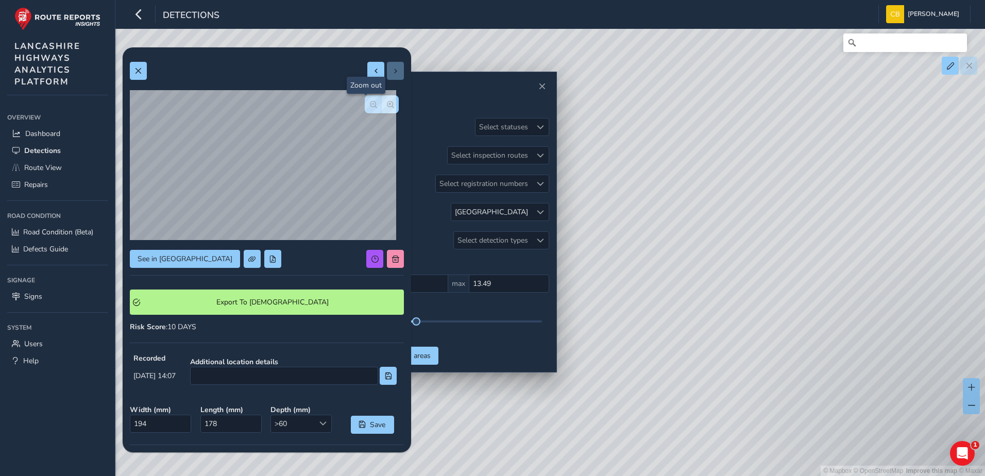 The width and height of the screenshot is (985, 476). Describe the element at coordinates (43, 133) in the screenshot. I see `span: Dashboard` at that location.